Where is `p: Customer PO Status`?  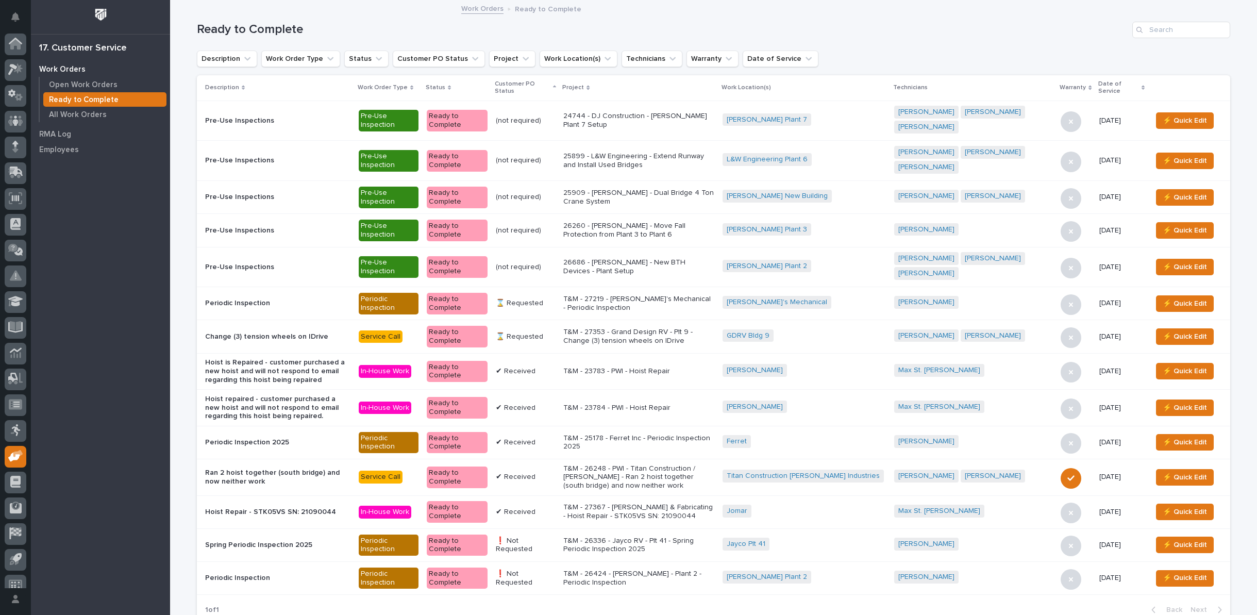
p: Customer PO Status is located at coordinates (522, 88).